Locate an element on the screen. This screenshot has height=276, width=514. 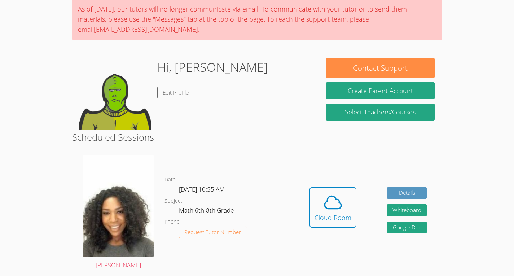
dt: Phone is located at coordinates (172, 222).